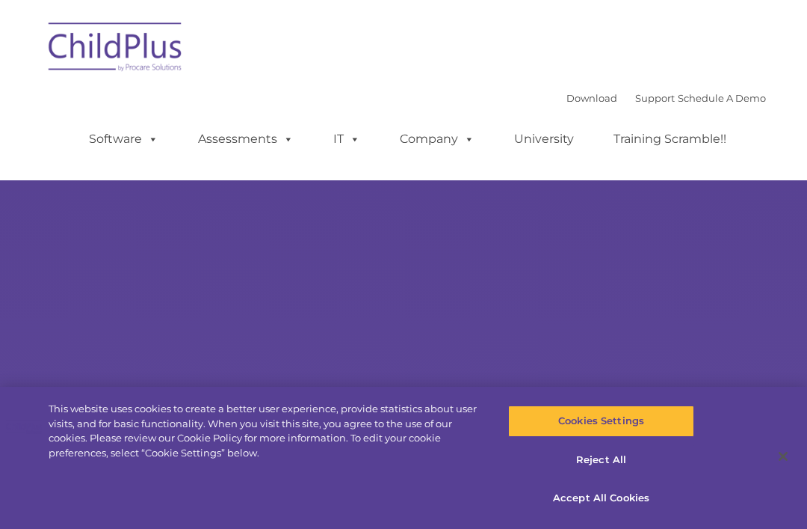 The height and width of the screenshot is (529, 807). Describe the element at coordinates (722, 98) in the screenshot. I see `a: Schedule A Demo` at that location.